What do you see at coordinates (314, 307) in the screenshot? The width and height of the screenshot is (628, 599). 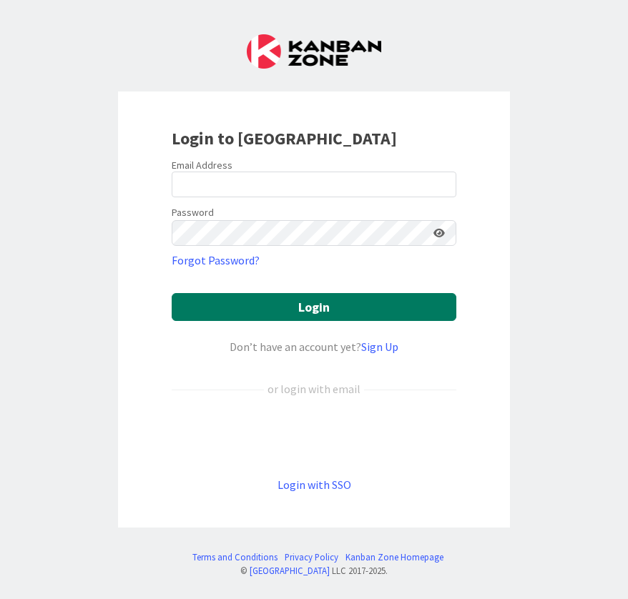 I see `button: Login` at bounding box center [314, 307].